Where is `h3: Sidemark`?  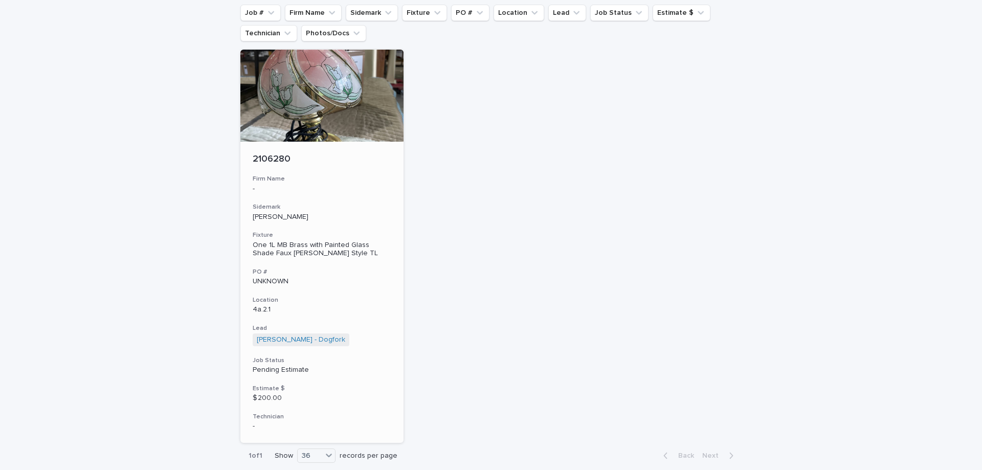
h3: Sidemark is located at coordinates (322, 207).